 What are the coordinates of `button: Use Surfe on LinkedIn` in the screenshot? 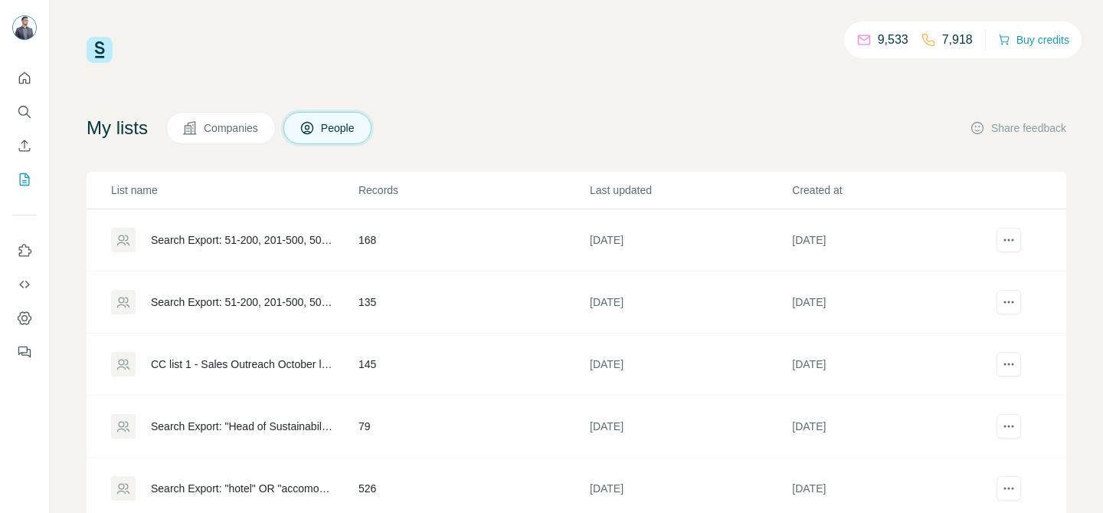 It's located at (25, 251).